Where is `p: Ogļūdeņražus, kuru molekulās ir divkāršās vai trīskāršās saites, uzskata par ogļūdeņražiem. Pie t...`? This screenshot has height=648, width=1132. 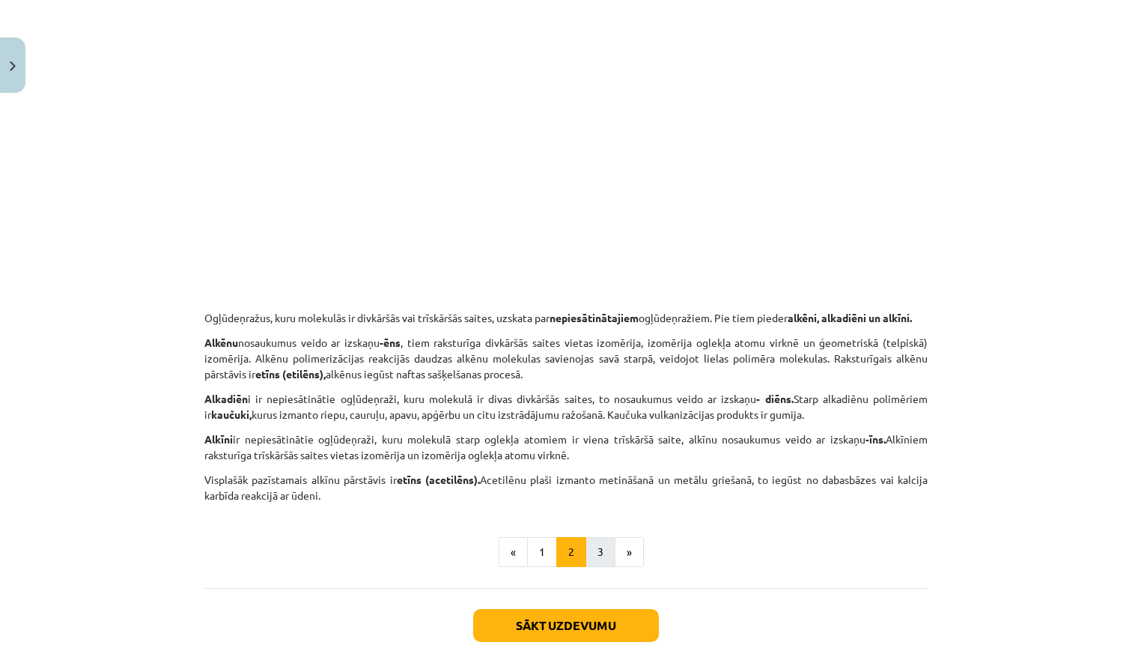
p: Ogļūdeņražus, kuru molekulās ir divkāršās vai trīskāršās saites, uzskata par ogļūdeņražiem. Pie t... is located at coordinates (566, 310).